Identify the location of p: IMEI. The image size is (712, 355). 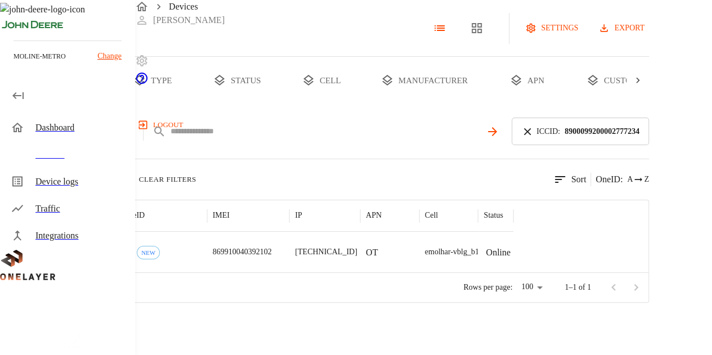
(221, 215).